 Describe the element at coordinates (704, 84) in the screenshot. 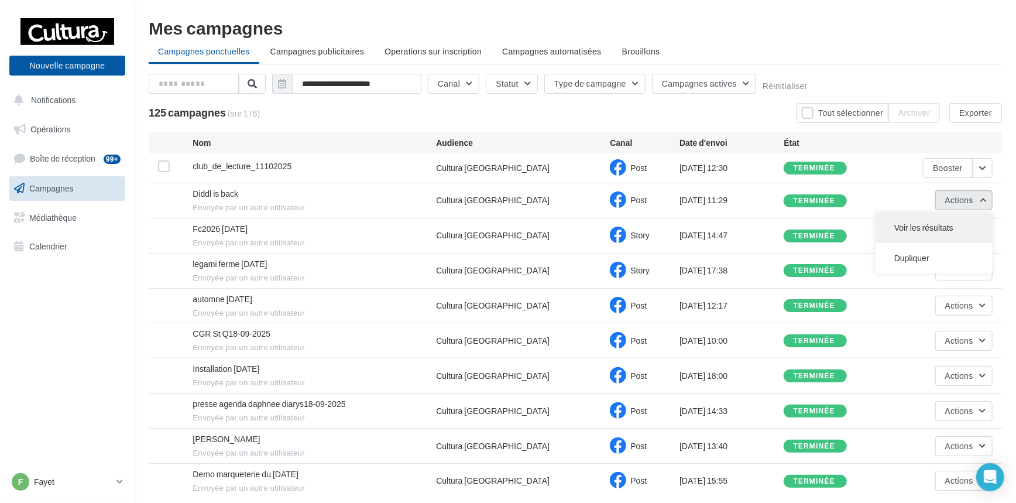

I see `button: Campagnes actives` at that location.